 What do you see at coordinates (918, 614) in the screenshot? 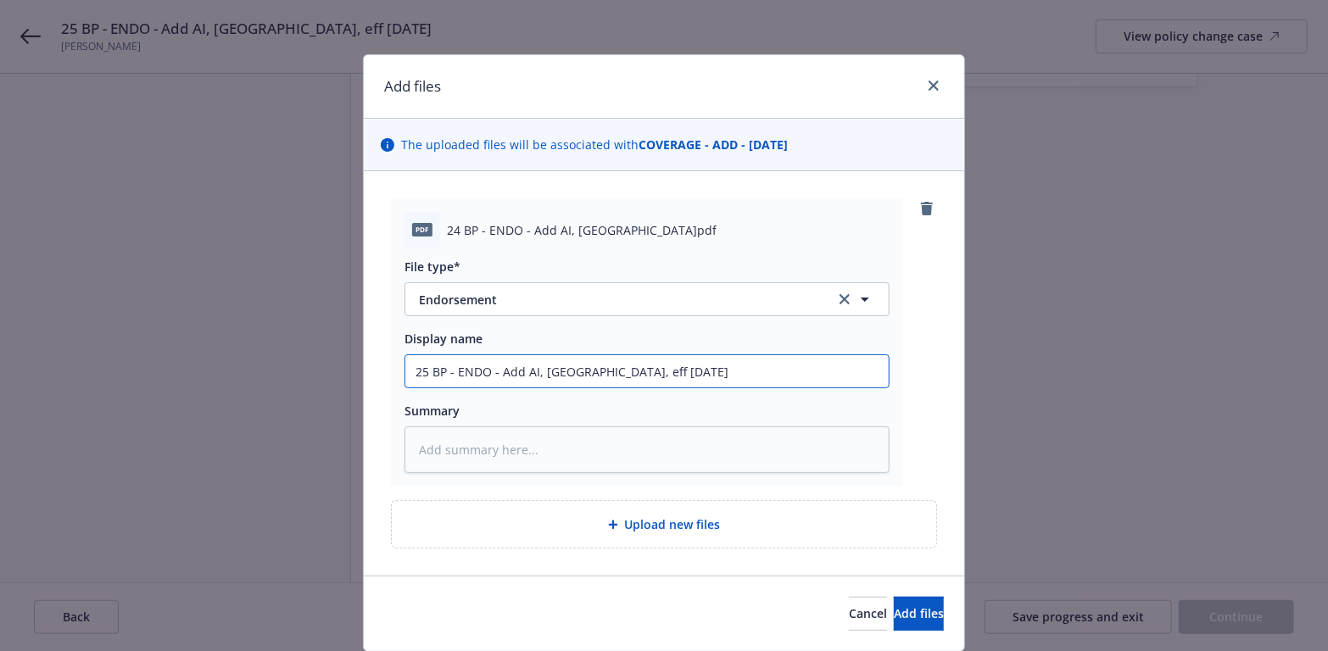
I see `button: Add files` at bounding box center [918, 614].